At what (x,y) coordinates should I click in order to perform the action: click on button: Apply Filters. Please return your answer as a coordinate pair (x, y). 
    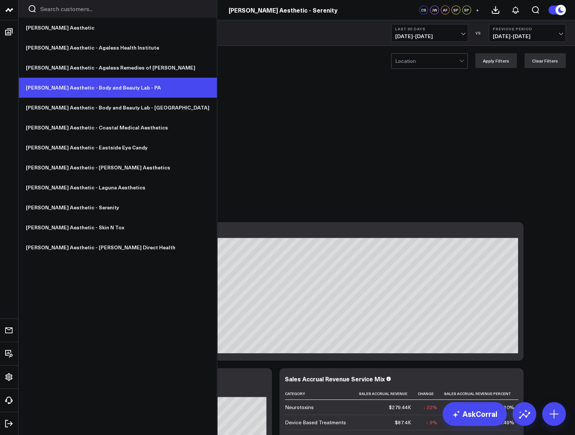
    Looking at the image, I should click on (496, 61).